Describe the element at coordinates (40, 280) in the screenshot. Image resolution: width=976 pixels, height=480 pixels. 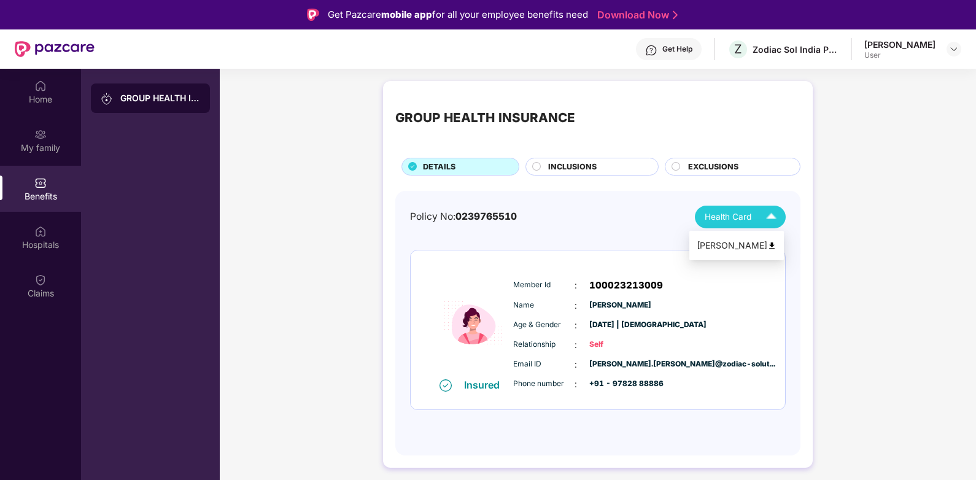
I see `img: svg+xml;base64,PHN2ZyBpZD0iQ2xhaW0iIHhtbG5zPSJodHRwOi8vd3d3LnczLm9yZy8yMDAwL3N2ZyIgd2lkdGg9IjIwIi...` at that location.